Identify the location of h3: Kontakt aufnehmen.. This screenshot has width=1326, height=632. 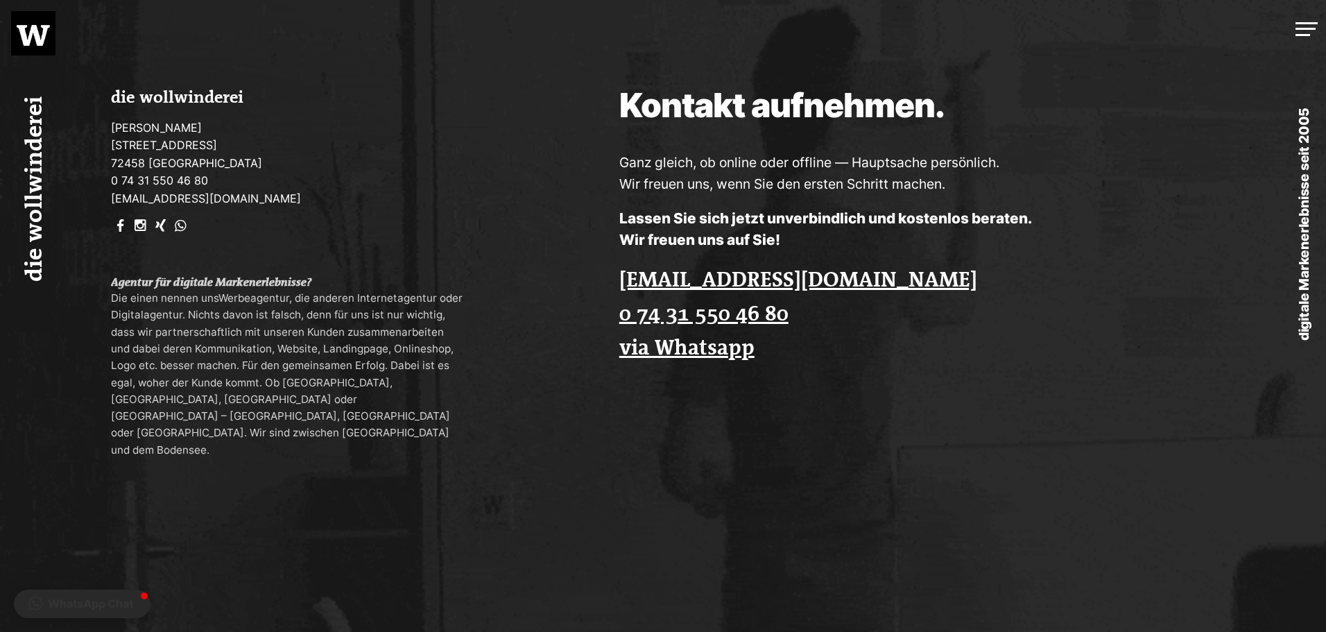
(782, 114).